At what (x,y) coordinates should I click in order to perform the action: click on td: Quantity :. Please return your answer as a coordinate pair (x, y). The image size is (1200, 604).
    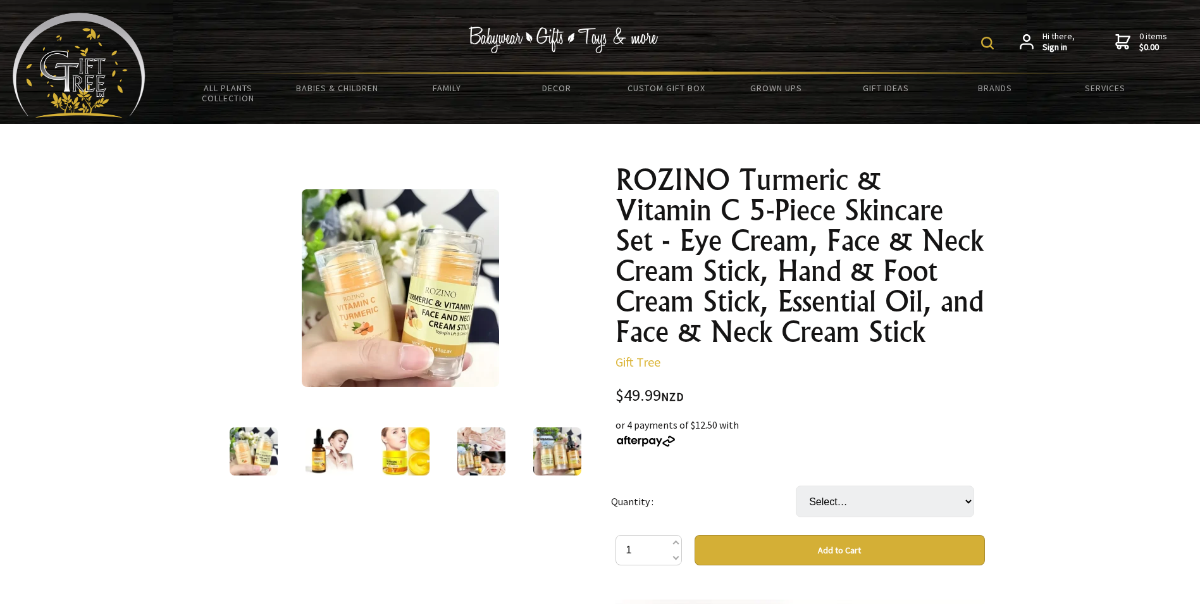
    Looking at the image, I should click on (704, 501).